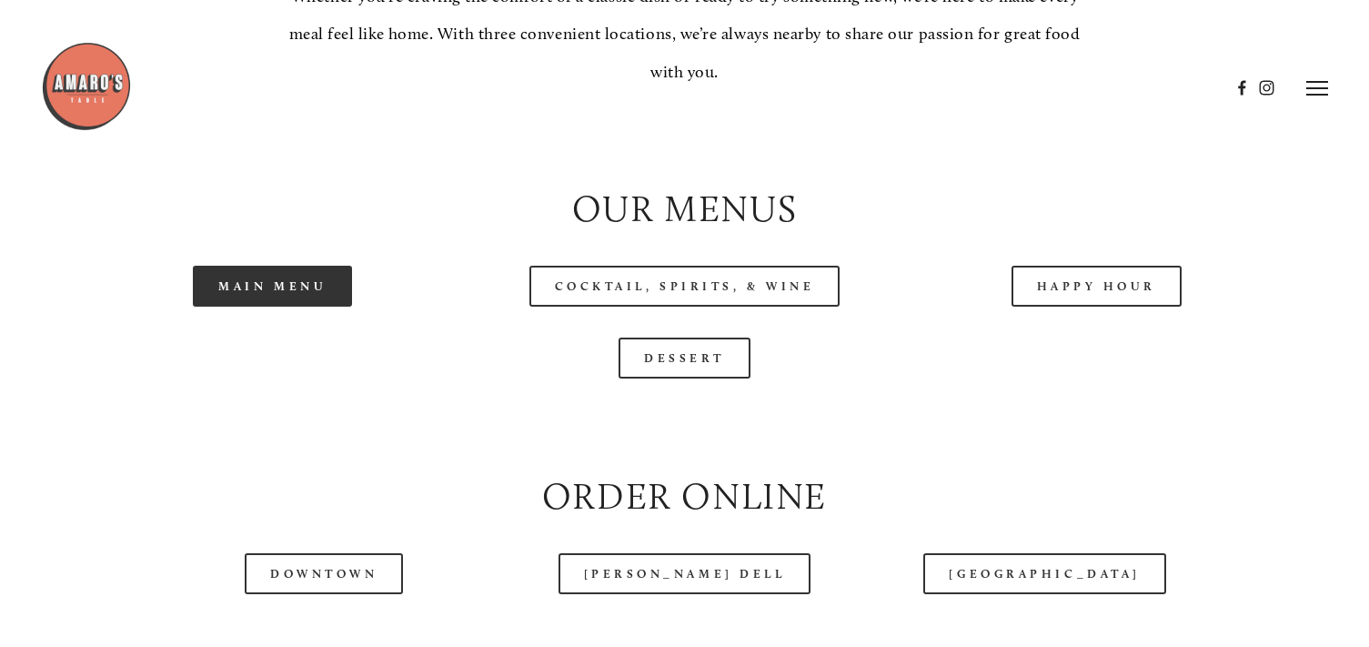 The height and width of the screenshot is (647, 1369). I want to click on a: Cocktail, Spirits, & Wine, so click(685, 286).